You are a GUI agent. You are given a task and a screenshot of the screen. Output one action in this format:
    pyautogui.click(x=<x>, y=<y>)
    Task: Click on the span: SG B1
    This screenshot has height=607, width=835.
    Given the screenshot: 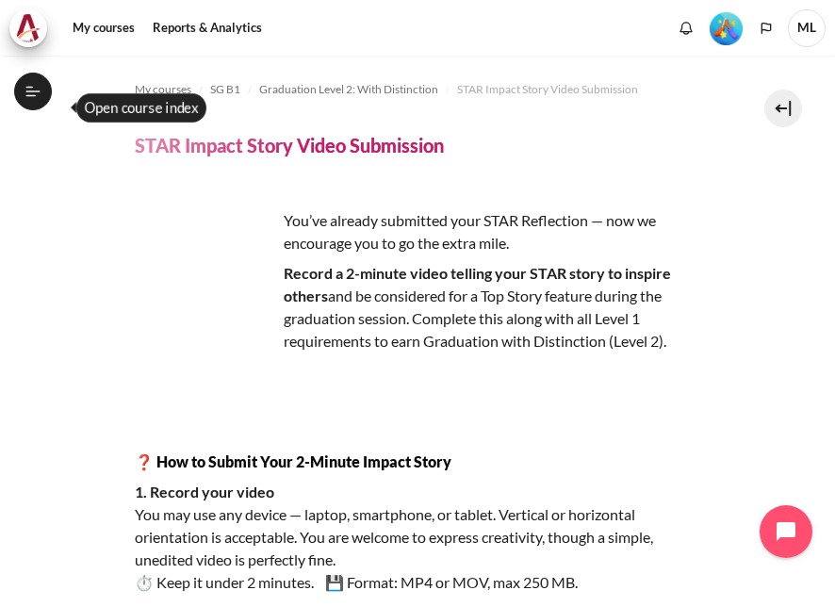 What is the action you would take?
    pyautogui.click(x=225, y=90)
    